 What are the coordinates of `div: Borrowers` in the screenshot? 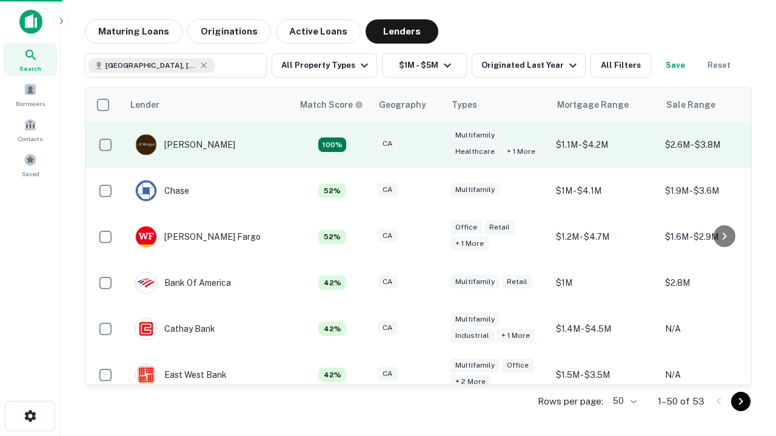 It's located at (30, 95).